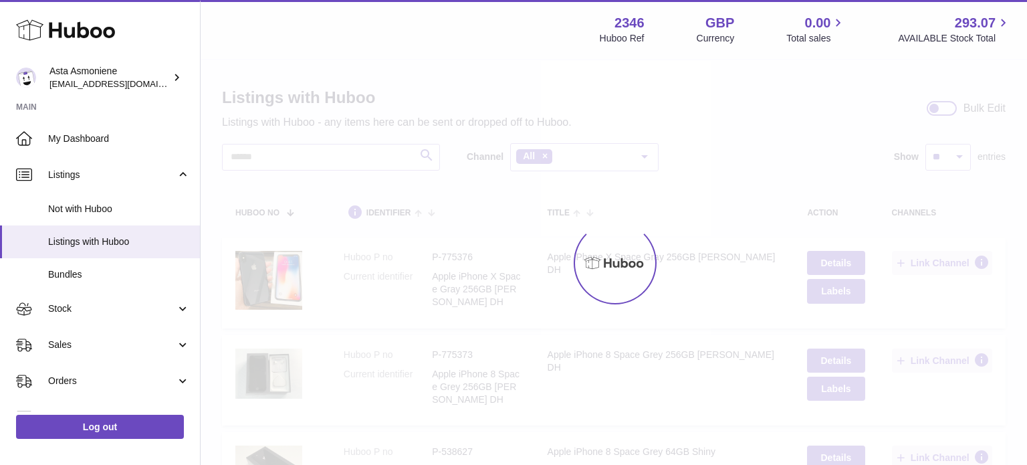 The height and width of the screenshot is (465, 1027). Describe the element at coordinates (816, 29) in the screenshot. I see `a: 0.00 Total sales` at that location.